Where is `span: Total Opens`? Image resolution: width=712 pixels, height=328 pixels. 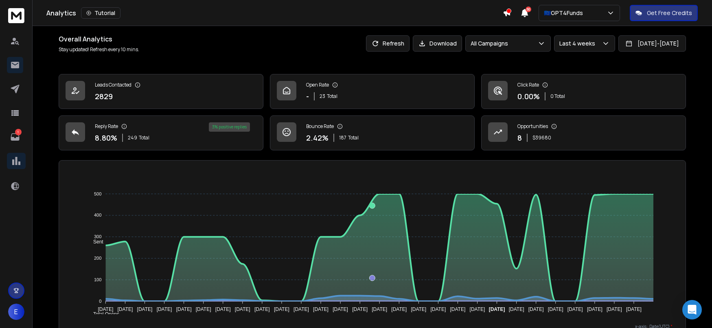 span: Total Opens is located at coordinates (103, 315).